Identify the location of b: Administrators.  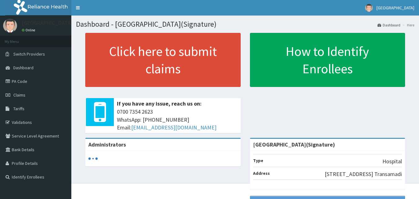
(107, 144).